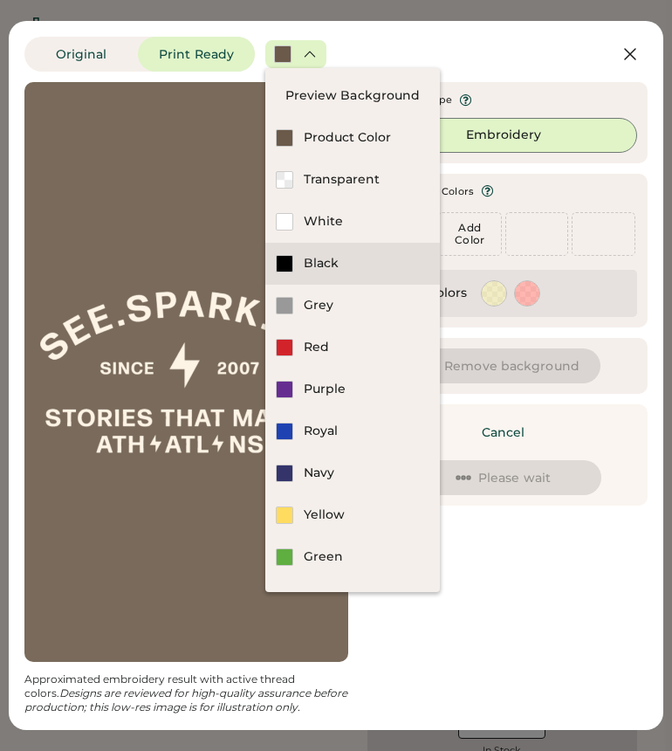 This screenshot has width=672, height=751. Describe the element at coordinates (81, 54) in the screenshot. I see `button: Original` at that location.